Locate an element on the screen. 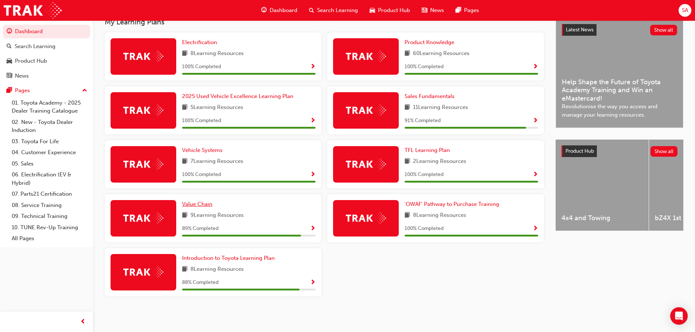  span: 2025 Used Vehicle Excellence Learning Plan is located at coordinates (237, 96).